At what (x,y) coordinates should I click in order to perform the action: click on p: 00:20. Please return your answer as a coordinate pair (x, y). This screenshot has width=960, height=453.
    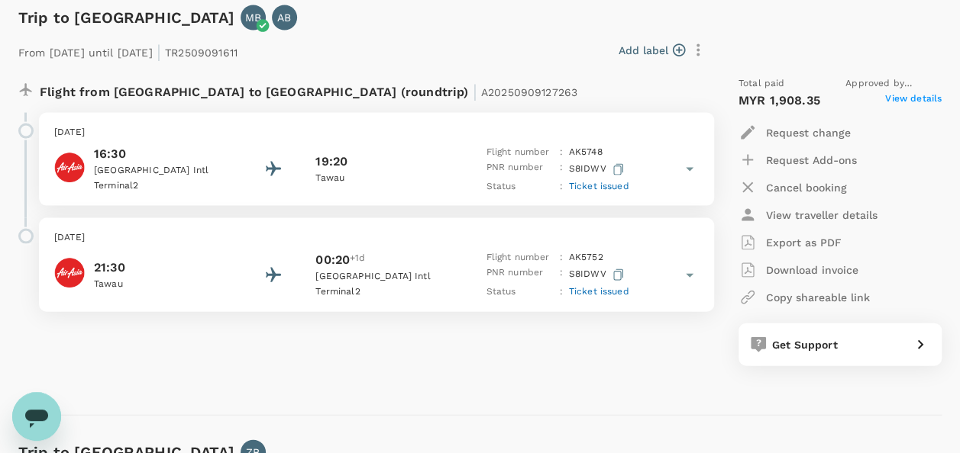
    Looking at the image, I should click on (332, 260).